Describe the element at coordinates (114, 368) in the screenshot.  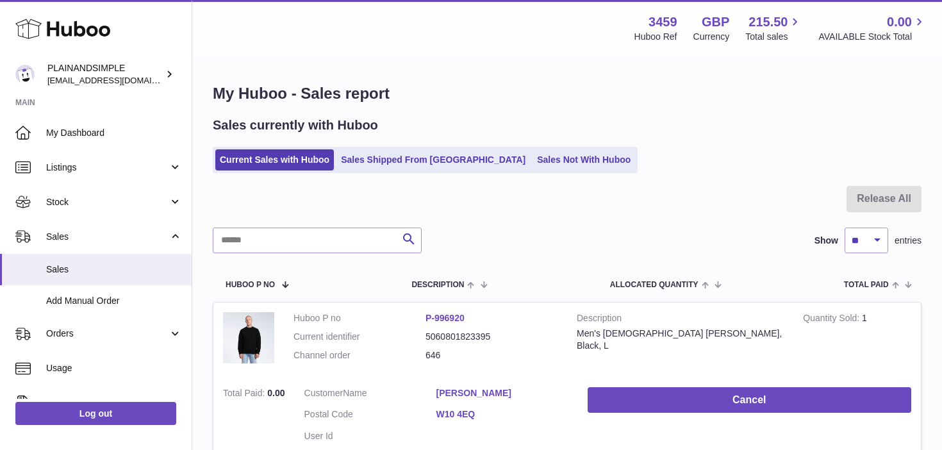
I see `span: Usage` at that location.